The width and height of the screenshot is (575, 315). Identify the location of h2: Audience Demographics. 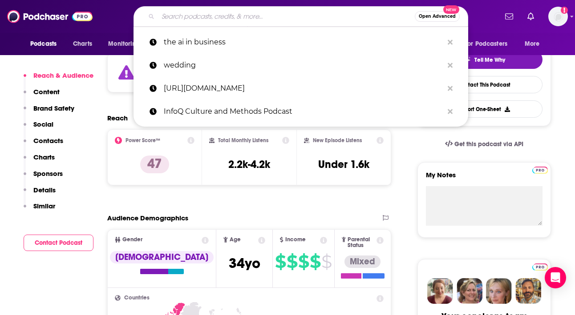
(148, 218).